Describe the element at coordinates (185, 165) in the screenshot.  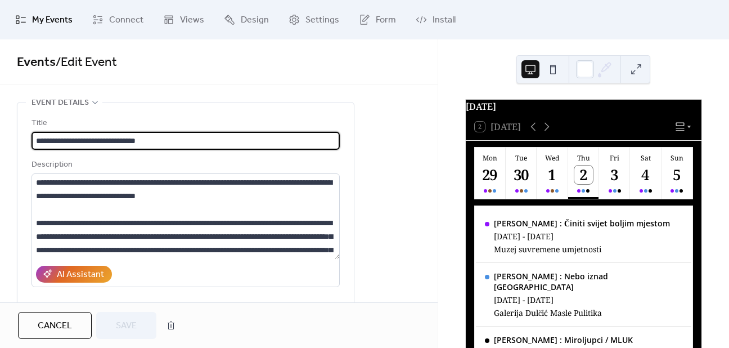
I see `div: Description` at that location.